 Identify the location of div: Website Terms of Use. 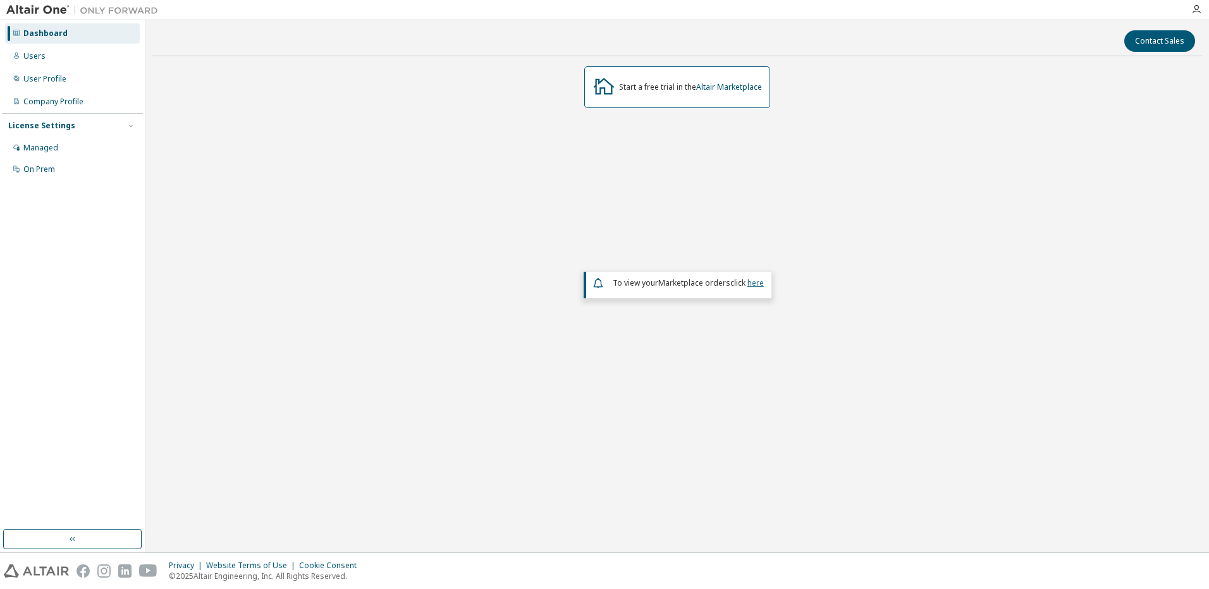
(252, 566).